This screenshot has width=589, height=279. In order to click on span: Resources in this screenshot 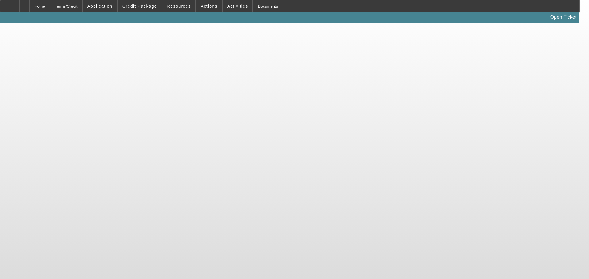, I will do `click(179, 6)`.